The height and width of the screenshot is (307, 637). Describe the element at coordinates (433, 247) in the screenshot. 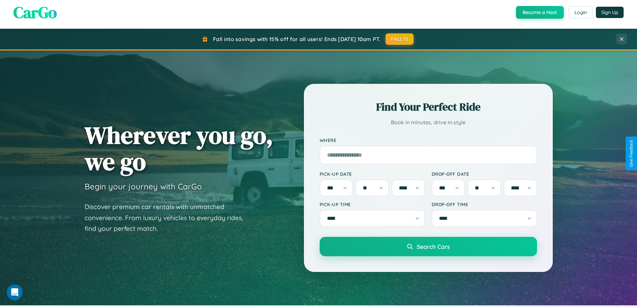

I see `span: Search Cars` at that location.